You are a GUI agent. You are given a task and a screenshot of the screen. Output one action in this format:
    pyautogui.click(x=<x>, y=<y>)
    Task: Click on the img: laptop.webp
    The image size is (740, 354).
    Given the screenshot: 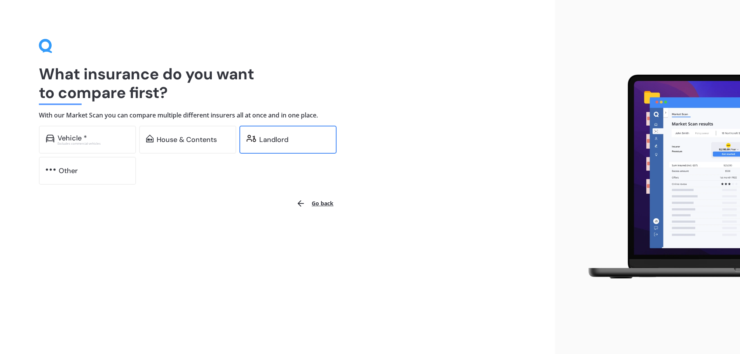 What is the action you would take?
    pyautogui.click(x=658, y=177)
    